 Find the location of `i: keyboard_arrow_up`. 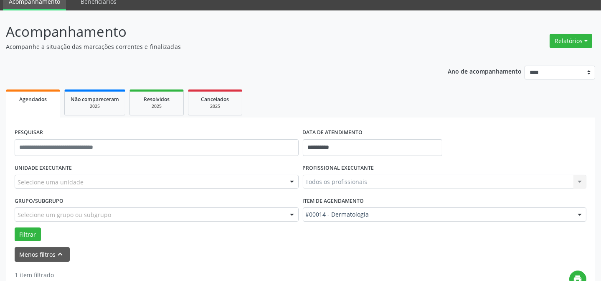

i: keyboard_arrow_up is located at coordinates (61, 254).